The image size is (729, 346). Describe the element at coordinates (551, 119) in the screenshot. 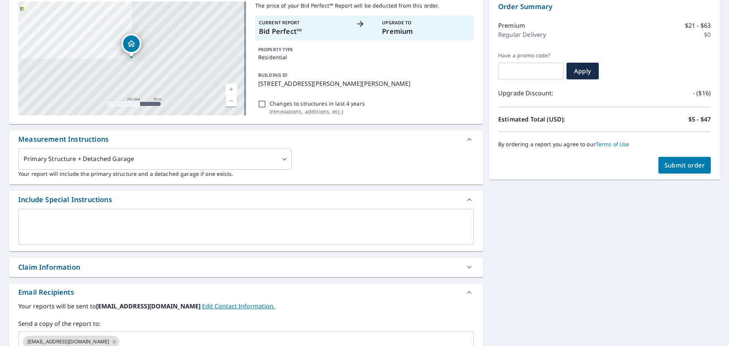

I see `p: Estimated Total (USD):` at that location.